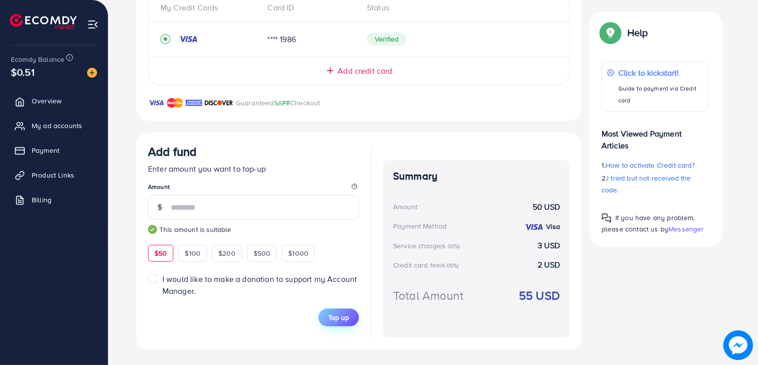  I want to click on a: Product Links, so click(54, 175).